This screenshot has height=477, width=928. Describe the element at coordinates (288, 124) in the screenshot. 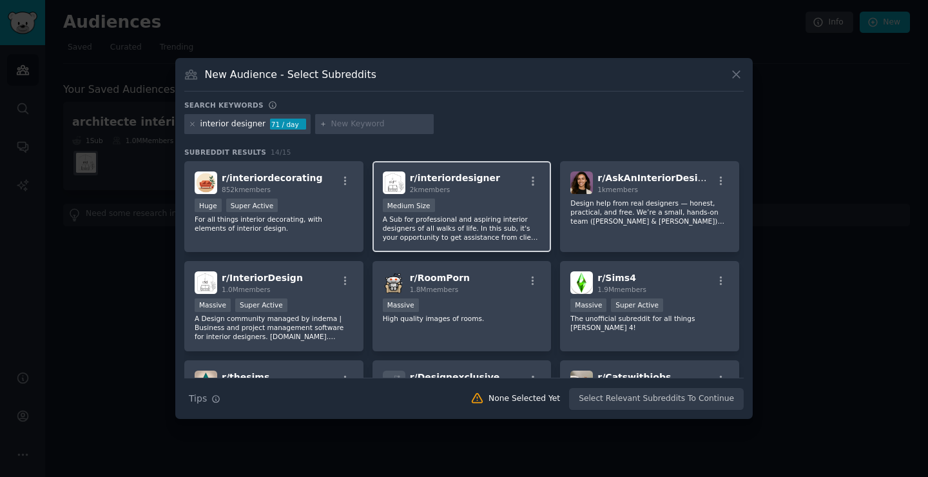

I see `div: 71 / day` at that location.